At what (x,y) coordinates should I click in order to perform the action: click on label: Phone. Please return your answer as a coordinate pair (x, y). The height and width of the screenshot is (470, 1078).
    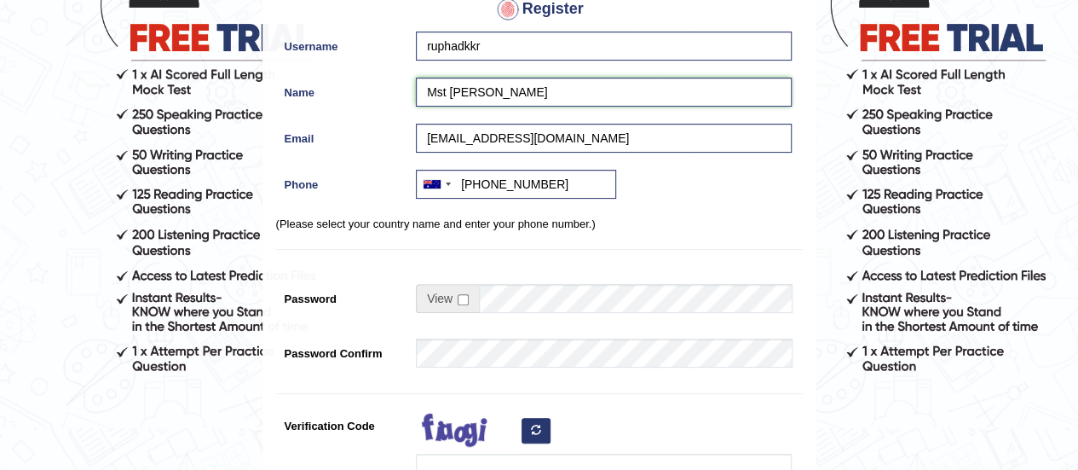
    Looking at the image, I should click on (342, 181).